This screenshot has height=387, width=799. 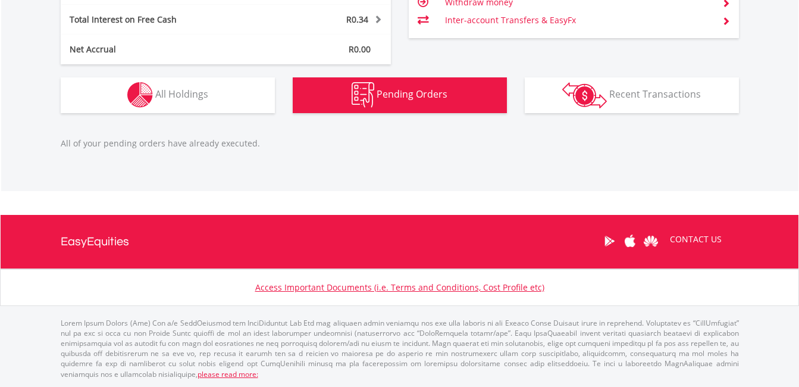 What do you see at coordinates (630, 241) in the screenshot?
I see `a: Apple` at bounding box center [630, 241].